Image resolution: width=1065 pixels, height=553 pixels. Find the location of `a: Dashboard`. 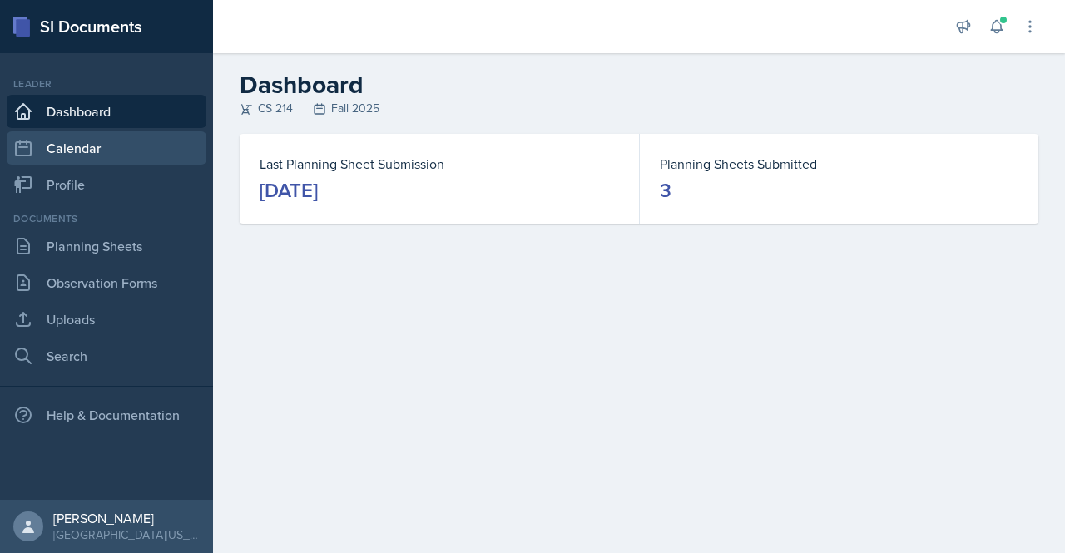

a: Dashboard is located at coordinates (106, 111).